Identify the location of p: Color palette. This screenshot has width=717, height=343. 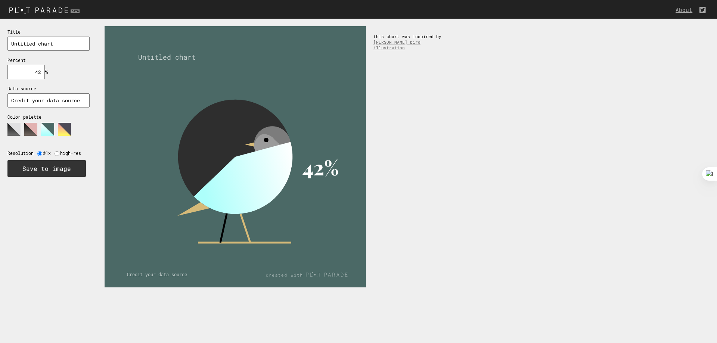
(49, 117).